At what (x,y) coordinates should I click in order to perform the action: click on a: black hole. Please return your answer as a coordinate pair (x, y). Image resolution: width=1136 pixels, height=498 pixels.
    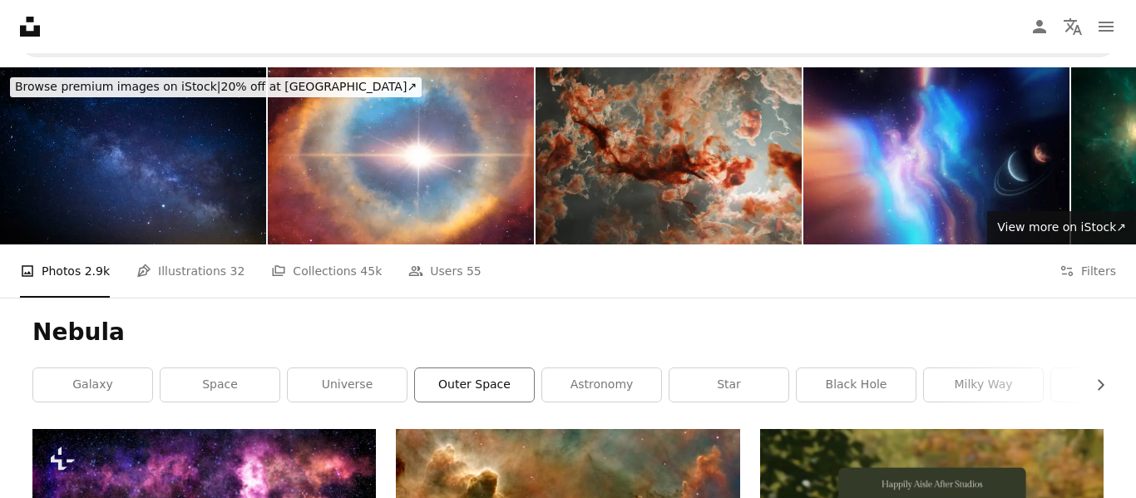
    Looking at the image, I should click on (856, 385).